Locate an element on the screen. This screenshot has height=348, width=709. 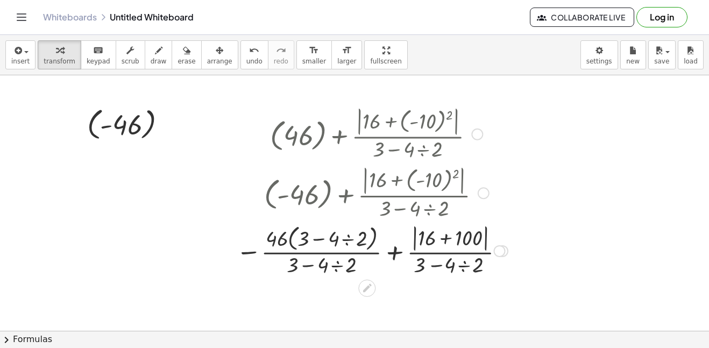
span: settings is located at coordinates (599, 61).